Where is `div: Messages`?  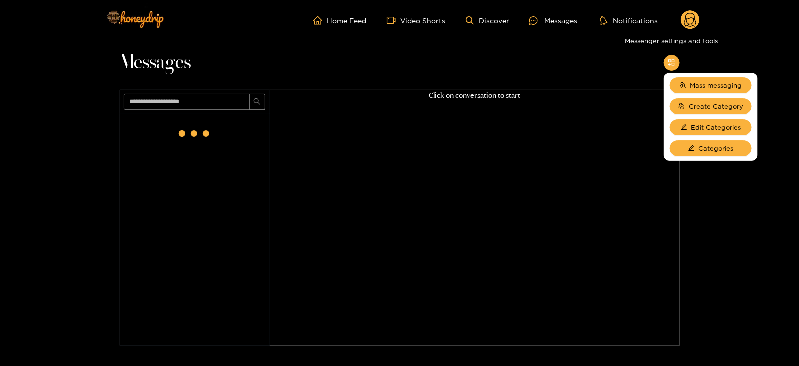 div: Messages is located at coordinates (554, 21).